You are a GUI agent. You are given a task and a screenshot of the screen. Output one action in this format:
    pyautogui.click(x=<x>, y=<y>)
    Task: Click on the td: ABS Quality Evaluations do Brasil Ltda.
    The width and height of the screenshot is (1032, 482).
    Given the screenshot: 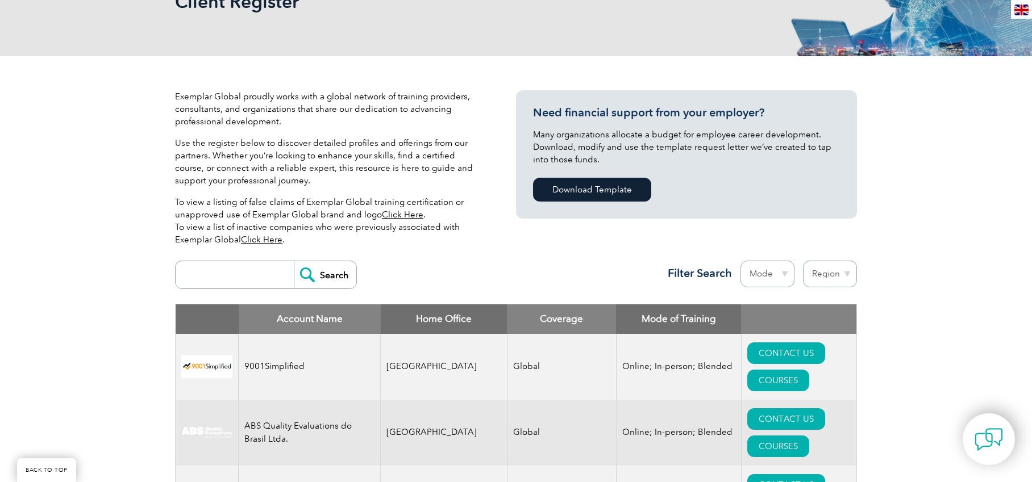 What is the action you would take?
    pyautogui.click(x=310, y=433)
    